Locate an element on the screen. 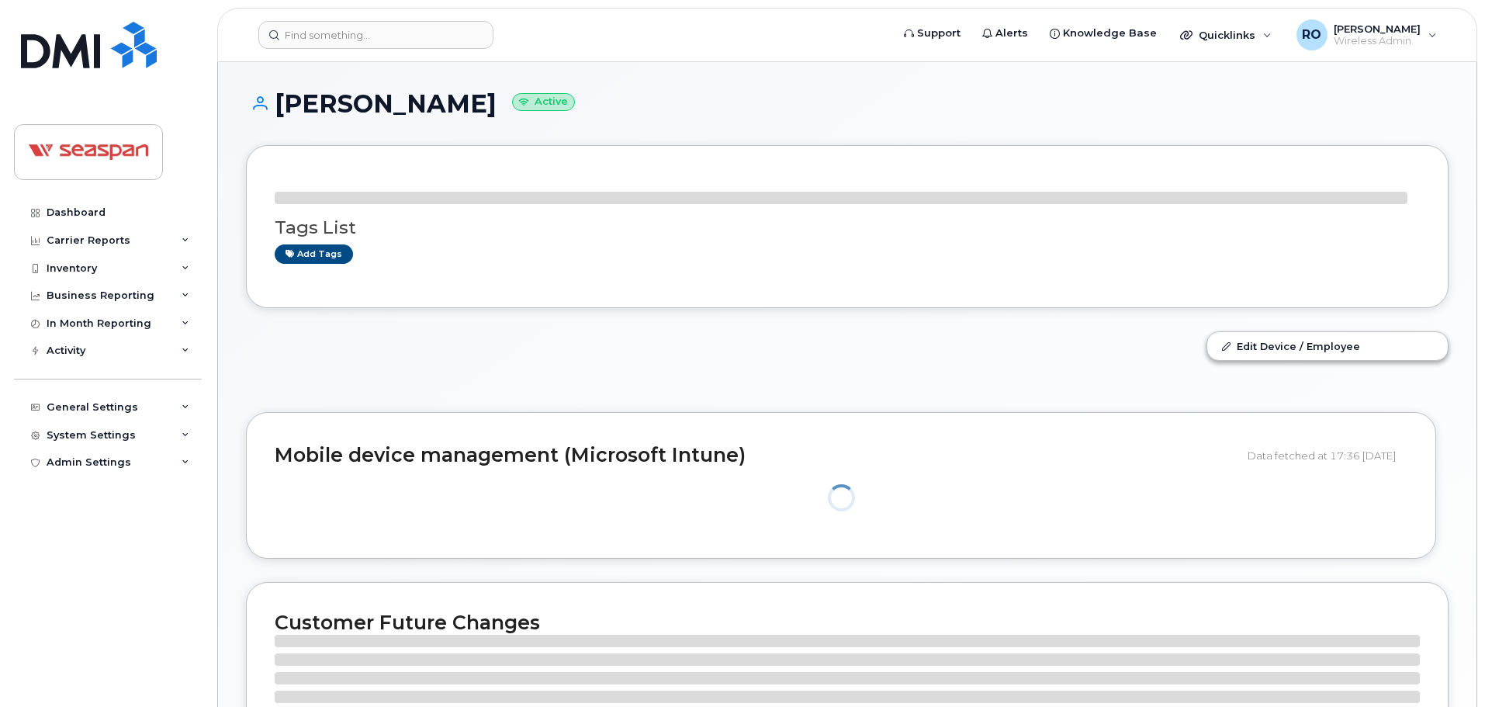 The height and width of the screenshot is (707, 1485). h2: Mobile device management (Microsoft Intune) is located at coordinates (755, 455).